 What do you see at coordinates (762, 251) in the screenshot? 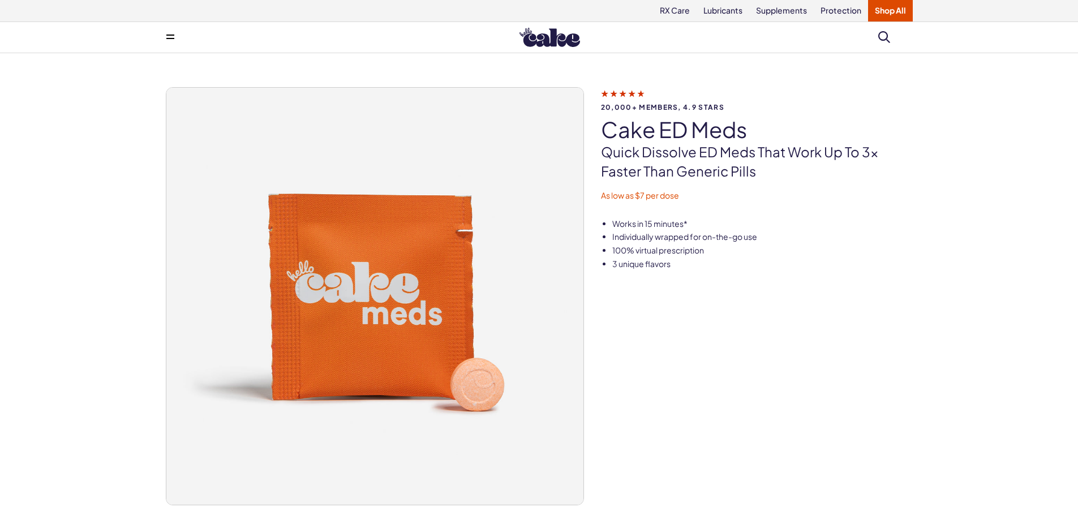
I see `li: 100% virtual prescription` at bounding box center [762, 251].